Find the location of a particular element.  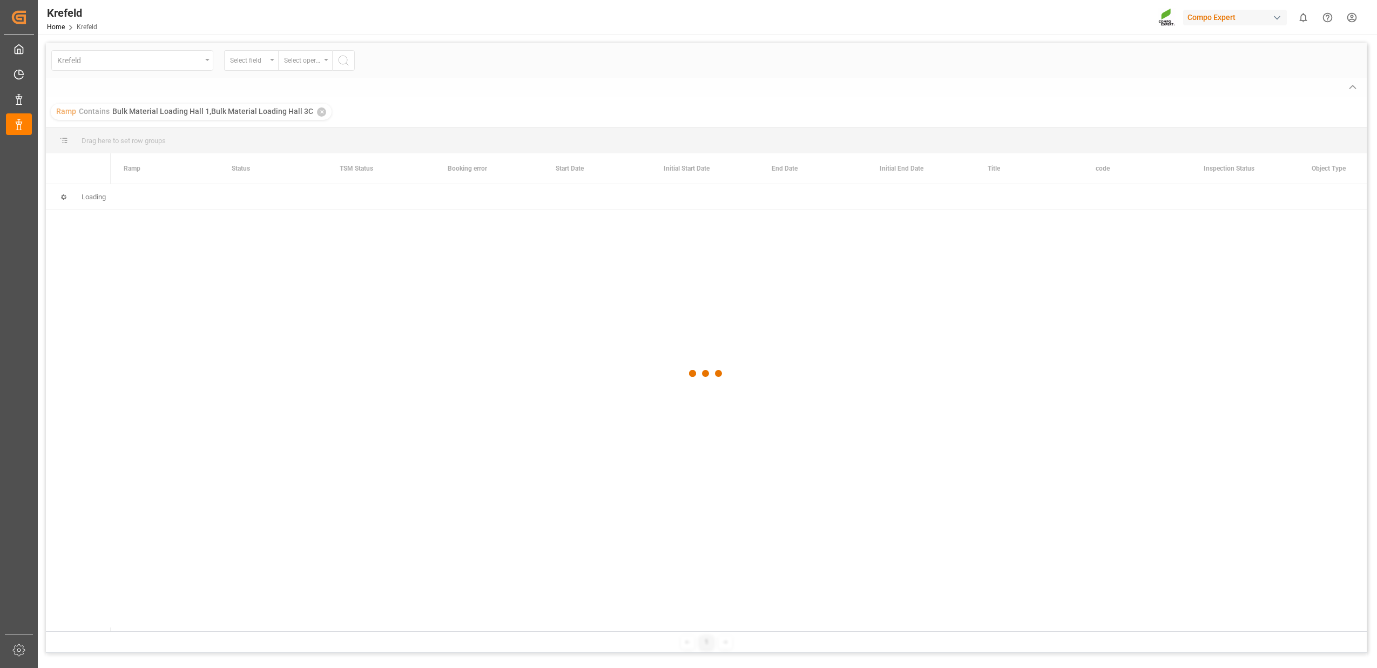

div: Krefeld is located at coordinates (72, 13).